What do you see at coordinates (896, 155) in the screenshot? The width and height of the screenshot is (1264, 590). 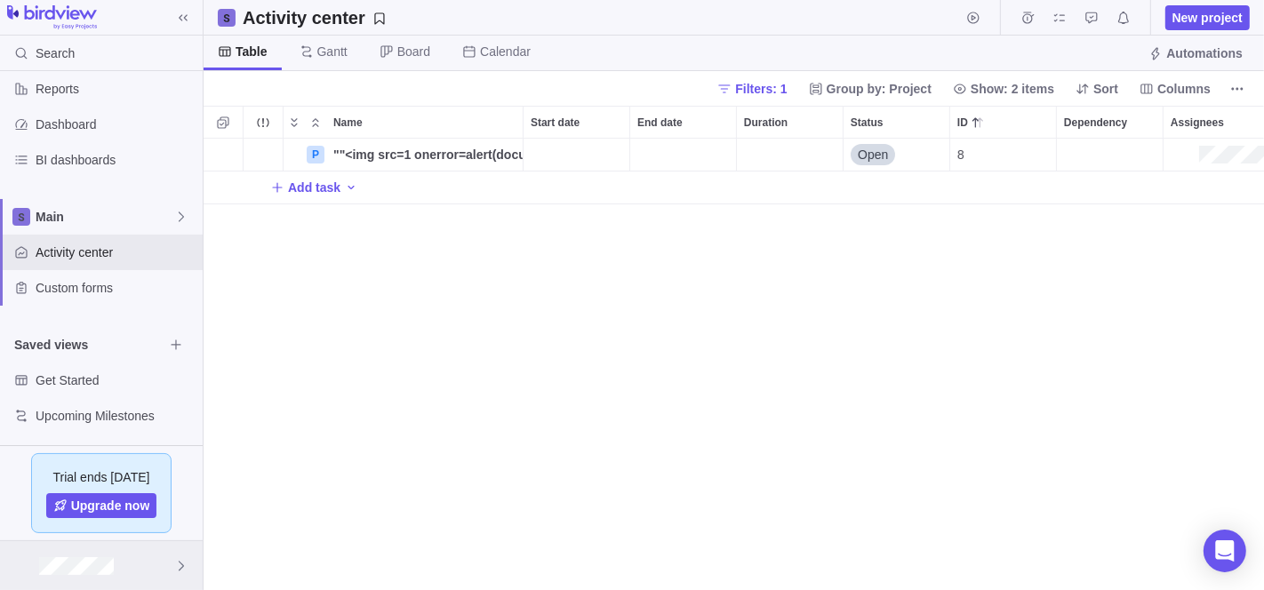 I see `div: Open` at bounding box center [896, 155].